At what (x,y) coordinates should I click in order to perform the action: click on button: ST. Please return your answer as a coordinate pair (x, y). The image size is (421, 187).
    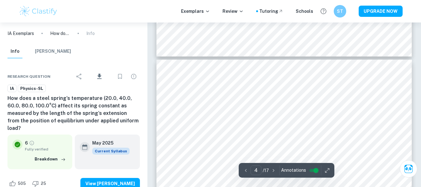
    Looking at the image, I should click on (340, 11).